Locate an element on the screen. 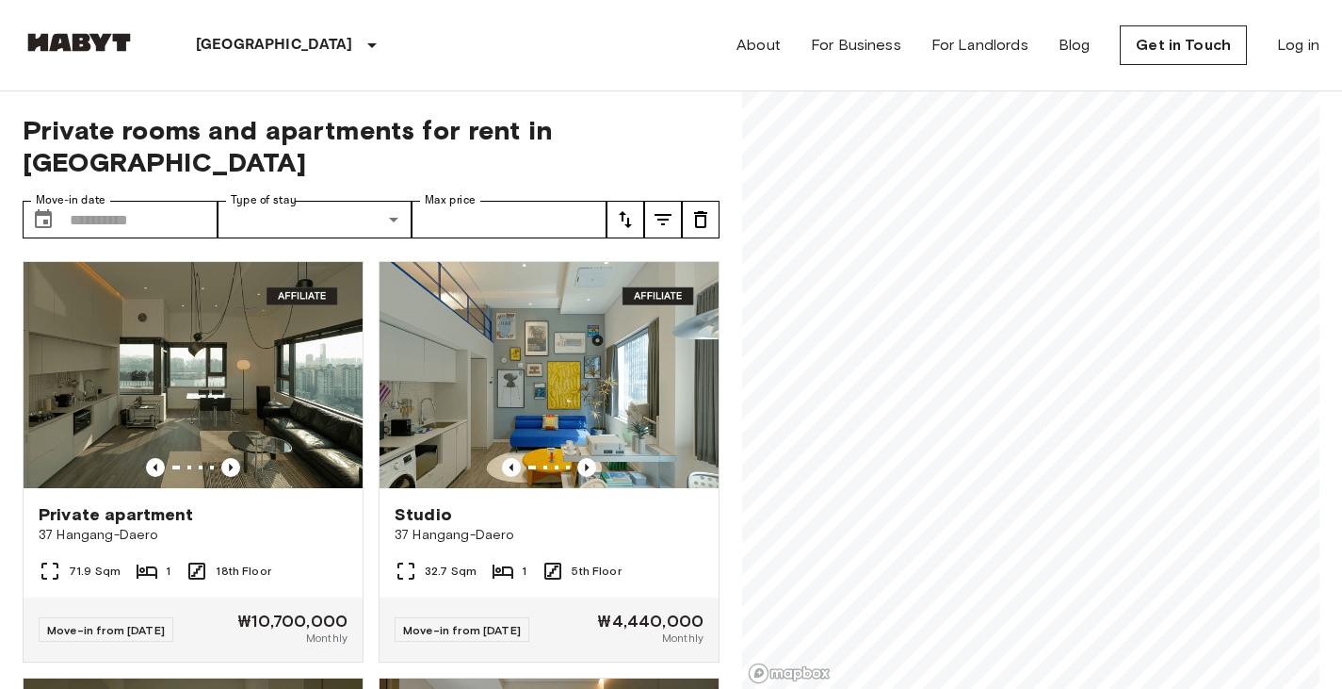  a: Mapbox logo is located at coordinates (789, 673).